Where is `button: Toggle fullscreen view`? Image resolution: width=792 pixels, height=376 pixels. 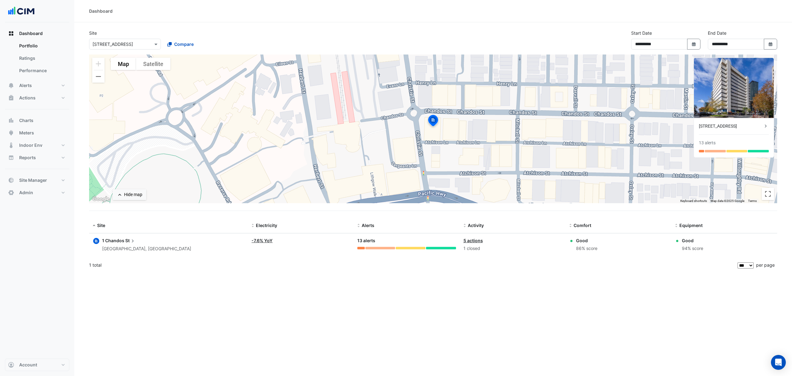 button: Toggle fullscreen view is located at coordinates (768, 194).